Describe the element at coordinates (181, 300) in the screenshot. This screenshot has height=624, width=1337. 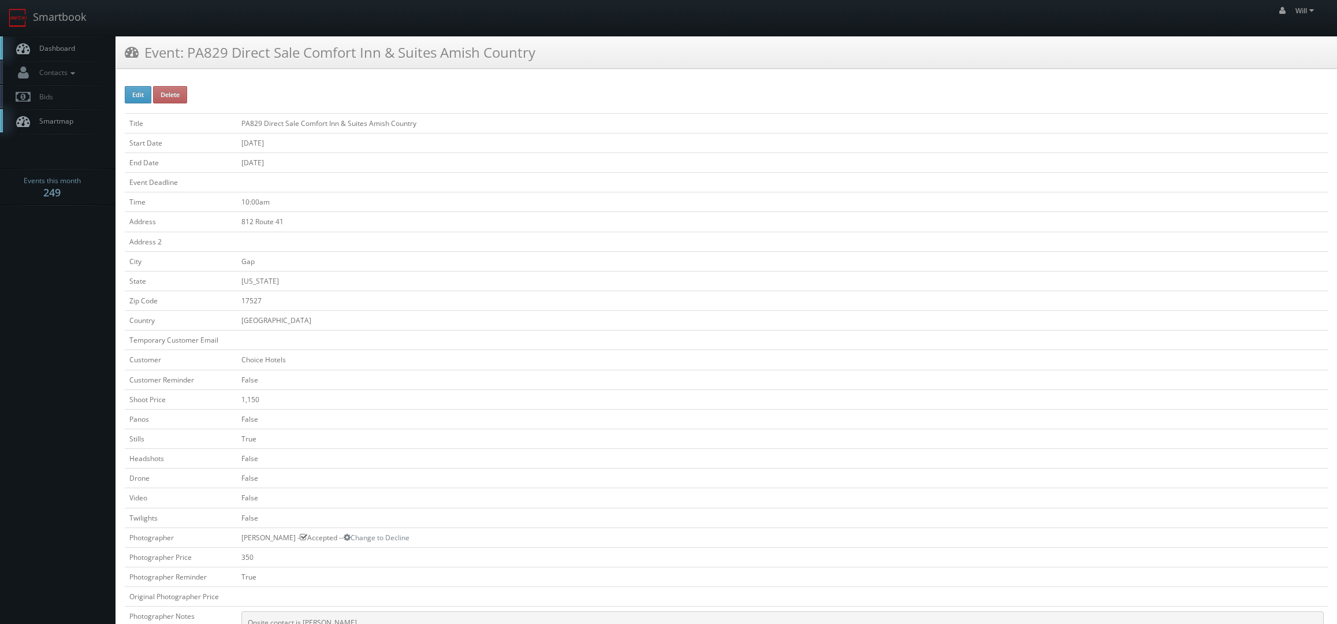
I see `td: Zip Code` at that location.